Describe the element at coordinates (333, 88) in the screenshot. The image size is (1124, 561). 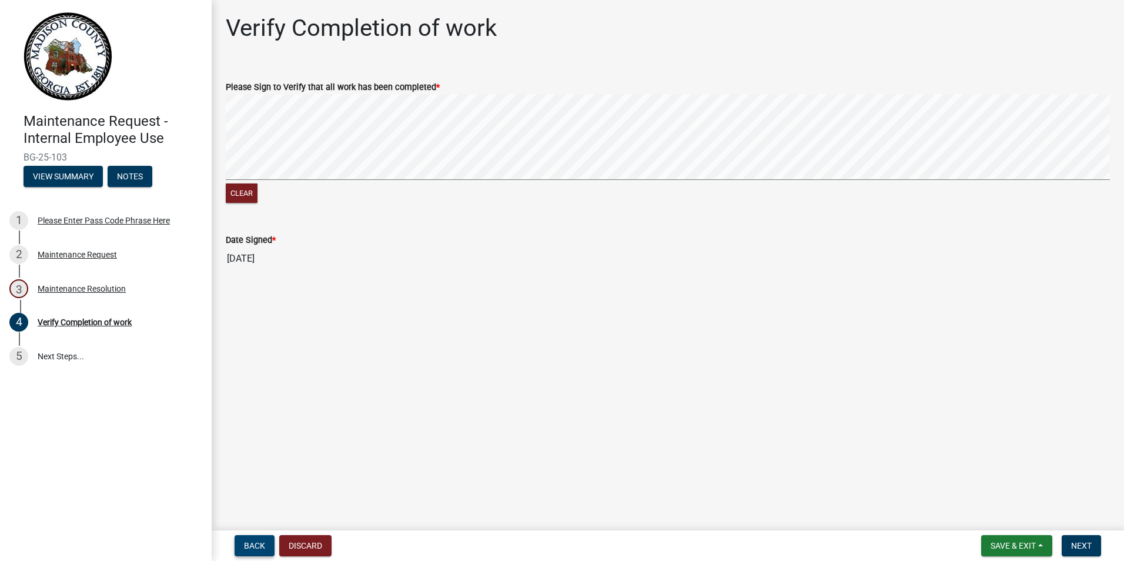
I see `label: Please Sign to Verify that all work has been completed` at that location.